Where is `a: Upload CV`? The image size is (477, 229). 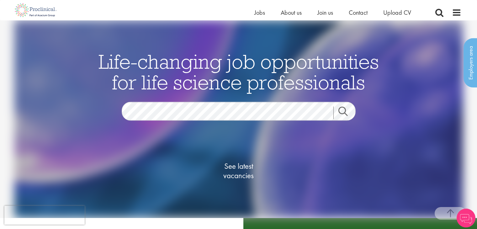 a: Upload CV is located at coordinates (397, 13).